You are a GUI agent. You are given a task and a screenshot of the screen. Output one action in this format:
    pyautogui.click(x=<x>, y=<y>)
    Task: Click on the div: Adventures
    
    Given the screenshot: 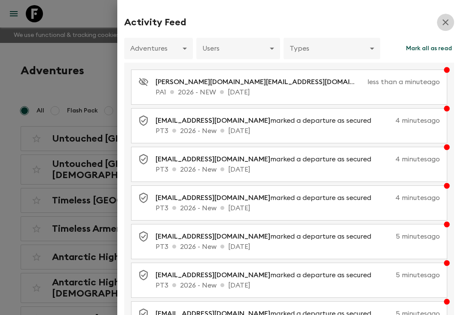 What is the action you would take?
    pyautogui.click(x=159, y=49)
    